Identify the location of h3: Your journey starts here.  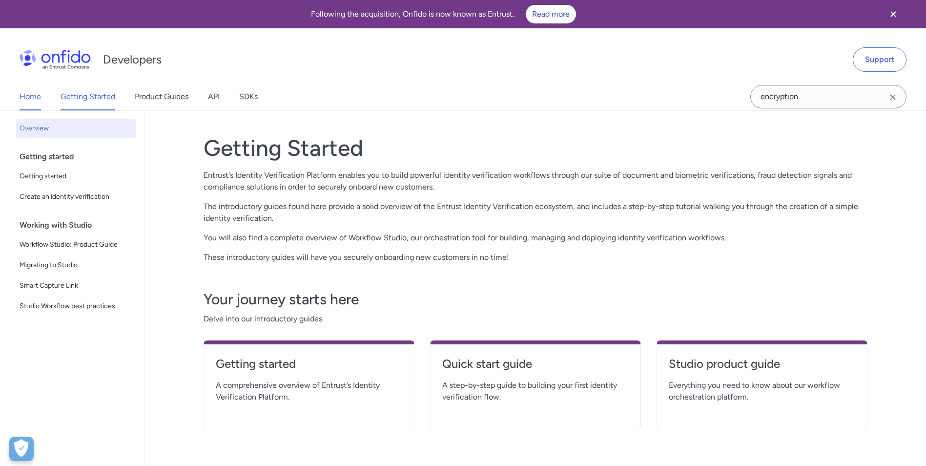
(536, 299).